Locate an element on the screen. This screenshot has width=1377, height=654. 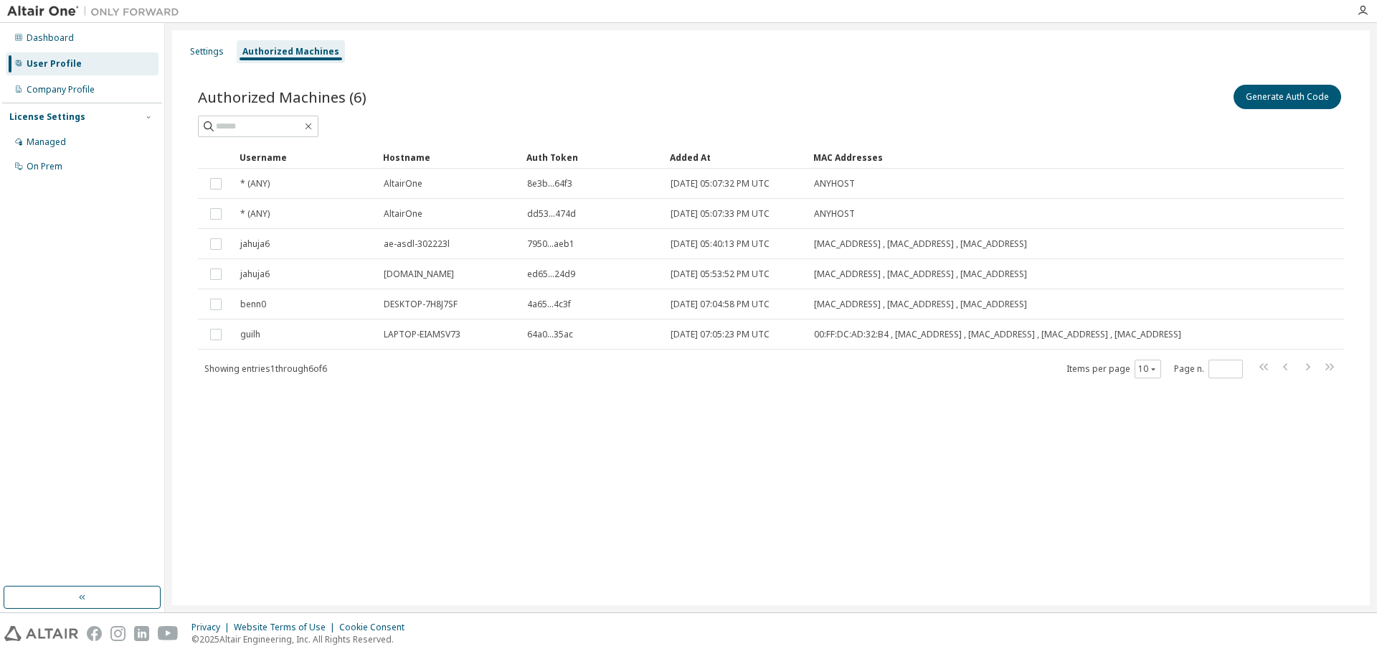
span: Authorized Machines (6) is located at coordinates (282, 97).